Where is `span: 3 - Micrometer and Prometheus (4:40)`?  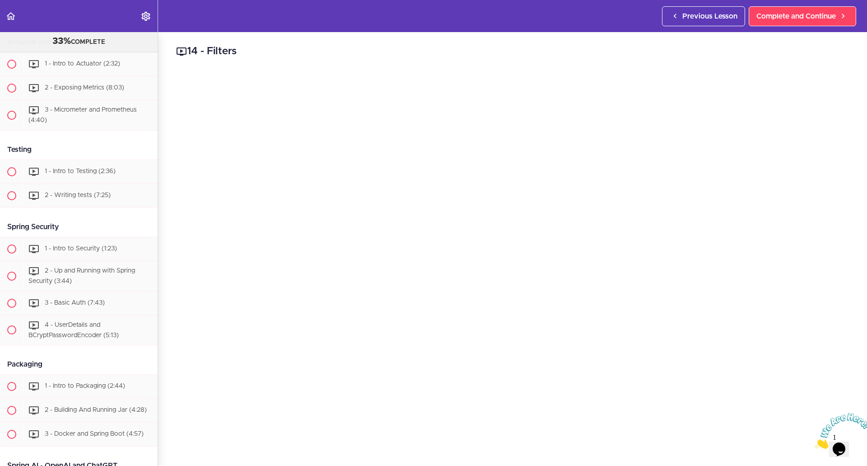 span: 3 - Micrometer and Prometheus (4:40) is located at coordinates (83, 115).